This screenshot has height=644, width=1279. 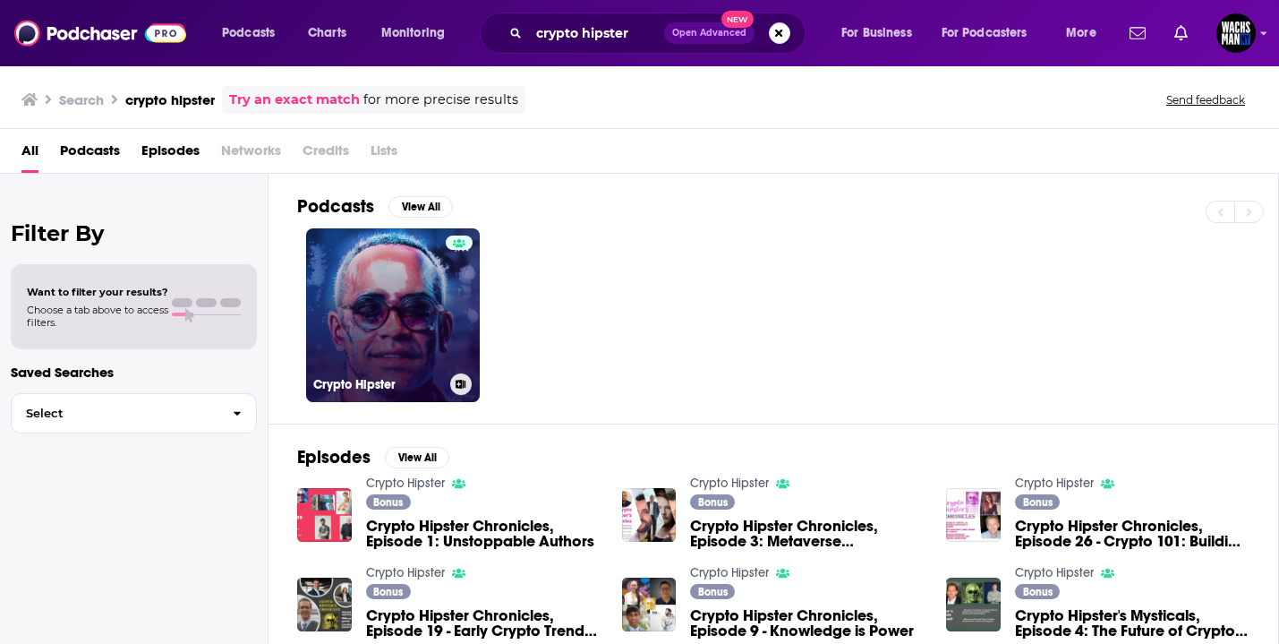 What do you see at coordinates (413, 33) in the screenshot?
I see `span: Monitoring` at bounding box center [413, 33].